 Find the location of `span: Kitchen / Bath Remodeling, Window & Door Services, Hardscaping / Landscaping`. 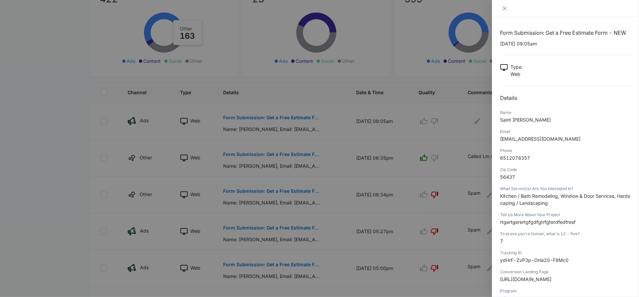

span: Kitchen / Bath Remodeling, Window & Door Services, Hardscaping / Landscaping is located at coordinates (565, 200).